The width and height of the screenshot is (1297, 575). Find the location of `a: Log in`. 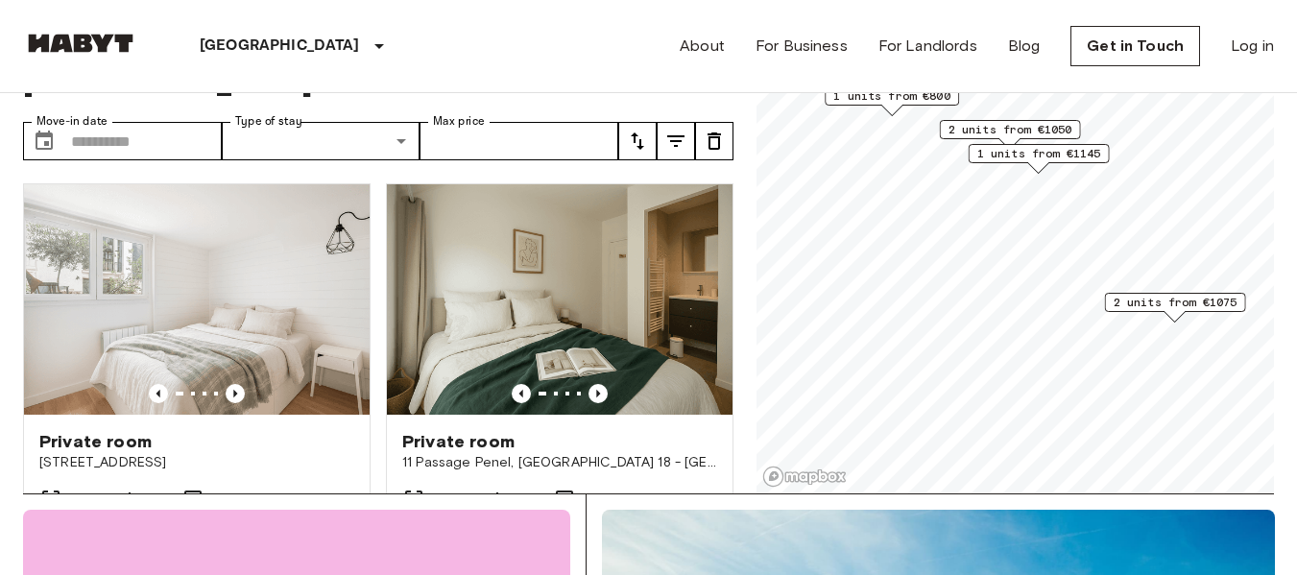

a: Log in is located at coordinates (1252, 46).